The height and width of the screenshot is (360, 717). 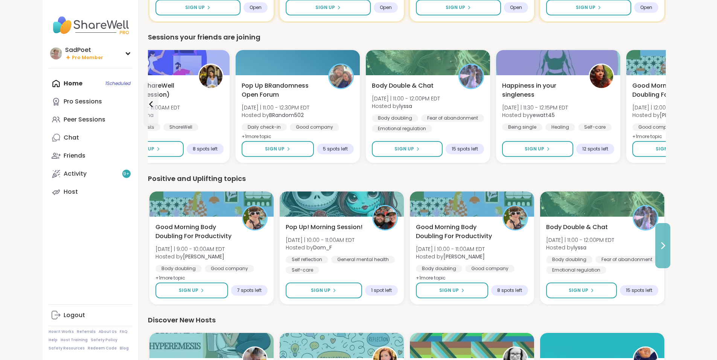 What do you see at coordinates (595, 149) in the screenshot?
I see `span: 12 spots left` at bounding box center [595, 149].